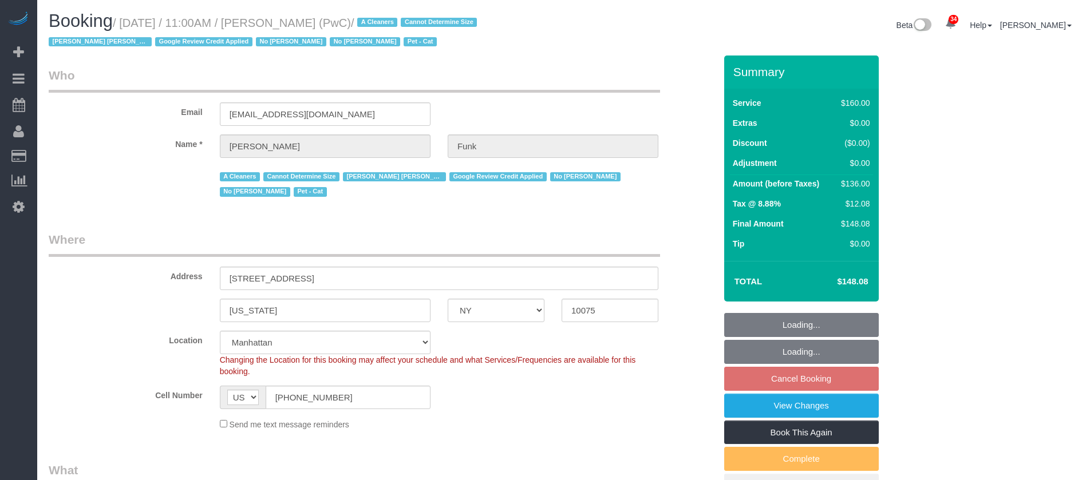  What do you see at coordinates (803, 72) in the screenshot?
I see `h3: Summary` at bounding box center [803, 72].